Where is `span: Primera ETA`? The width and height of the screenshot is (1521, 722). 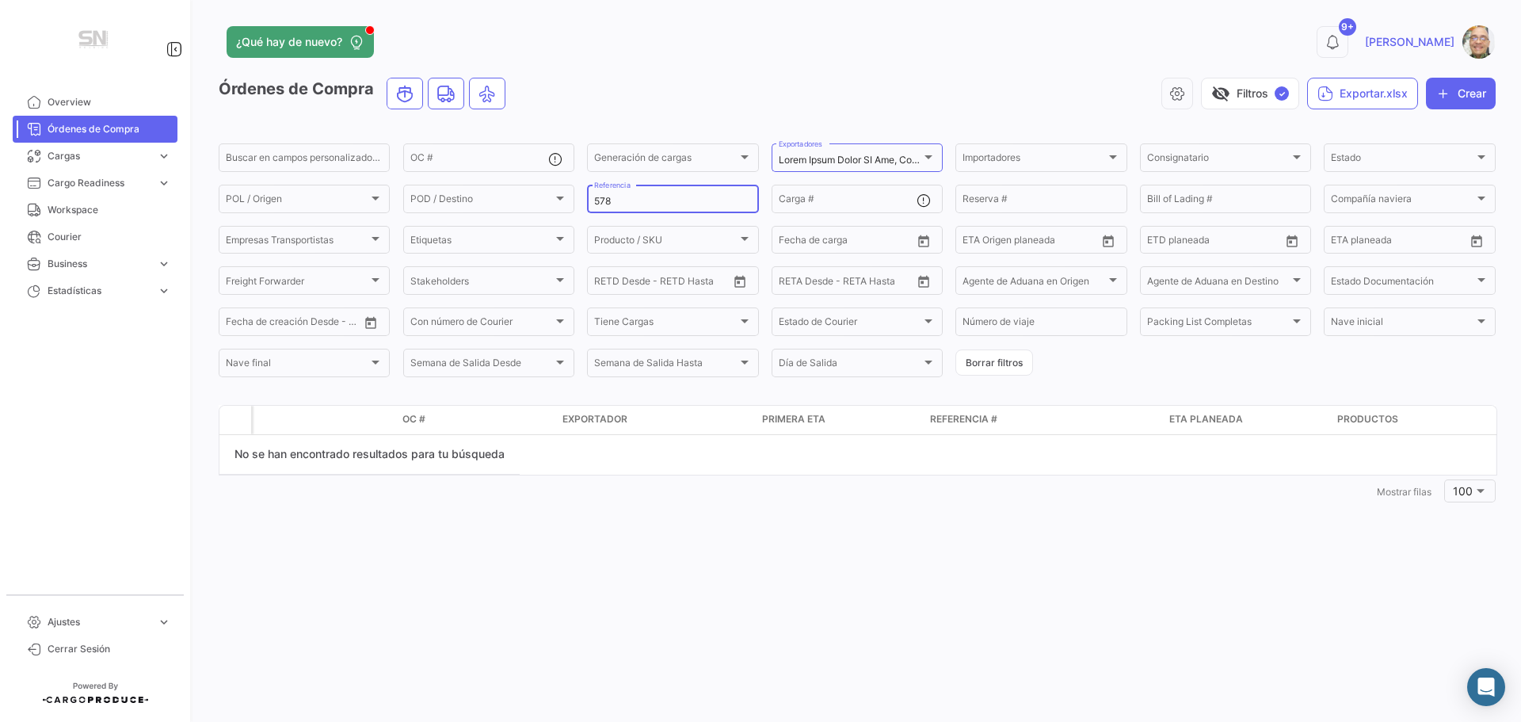 span: Primera ETA is located at coordinates (794, 419).